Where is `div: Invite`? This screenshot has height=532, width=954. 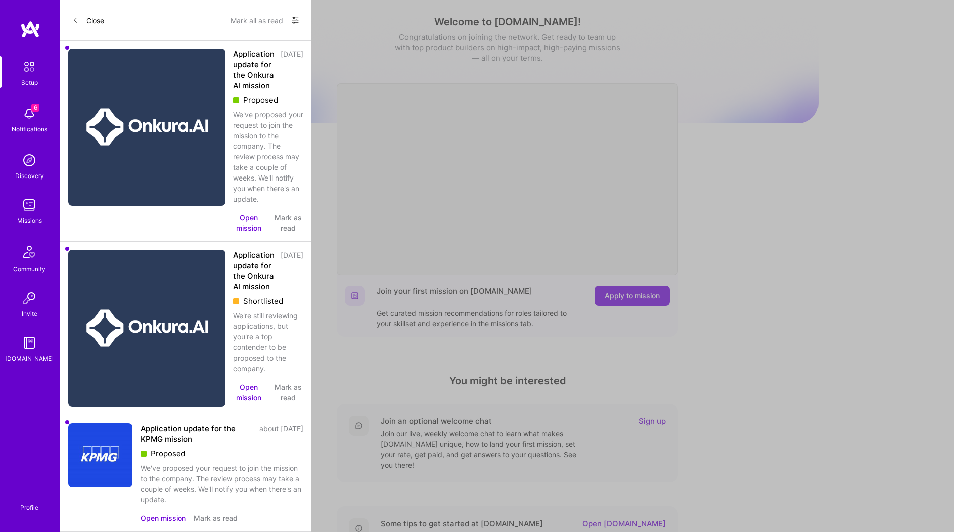
div: Invite is located at coordinates (29, 314).